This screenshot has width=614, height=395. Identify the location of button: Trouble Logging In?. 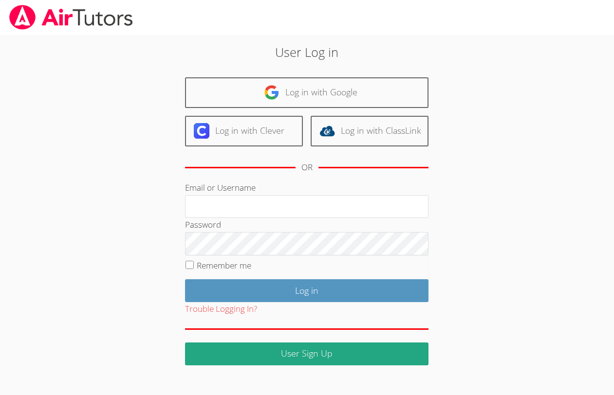
(221, 309).